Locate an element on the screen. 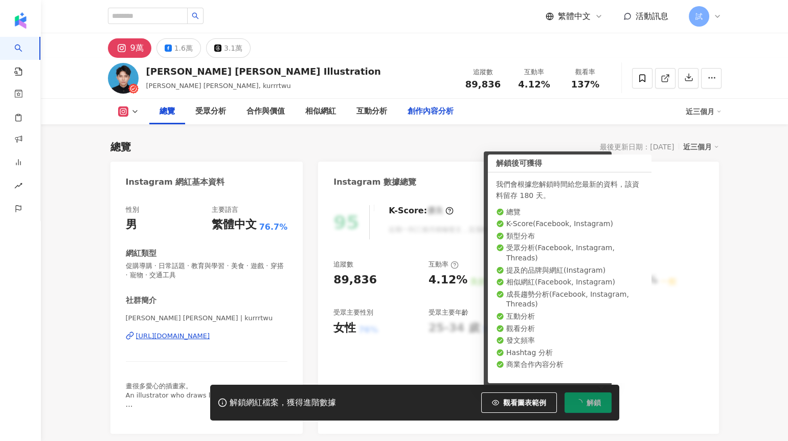  span: 137% is located at coordinates (585, 84).